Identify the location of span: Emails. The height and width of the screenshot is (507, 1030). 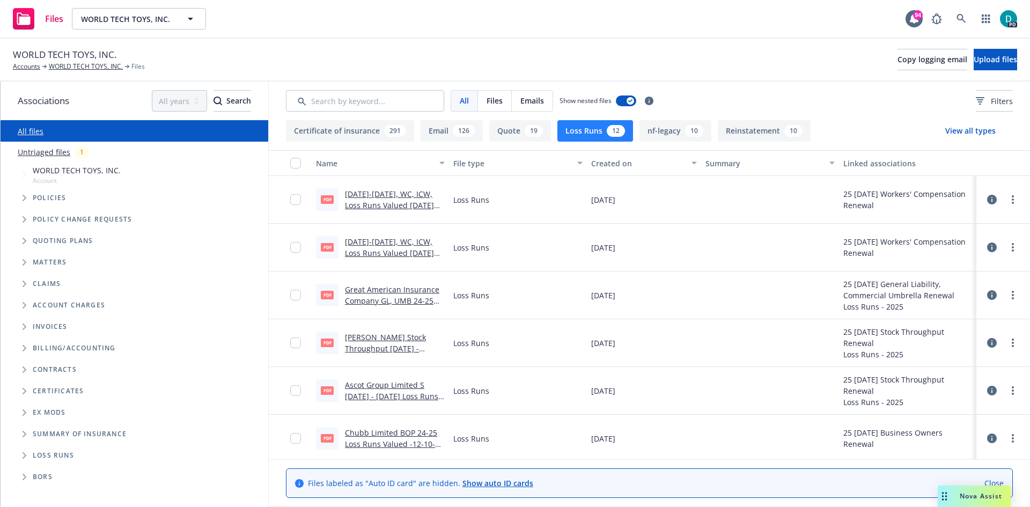
(532, 100).